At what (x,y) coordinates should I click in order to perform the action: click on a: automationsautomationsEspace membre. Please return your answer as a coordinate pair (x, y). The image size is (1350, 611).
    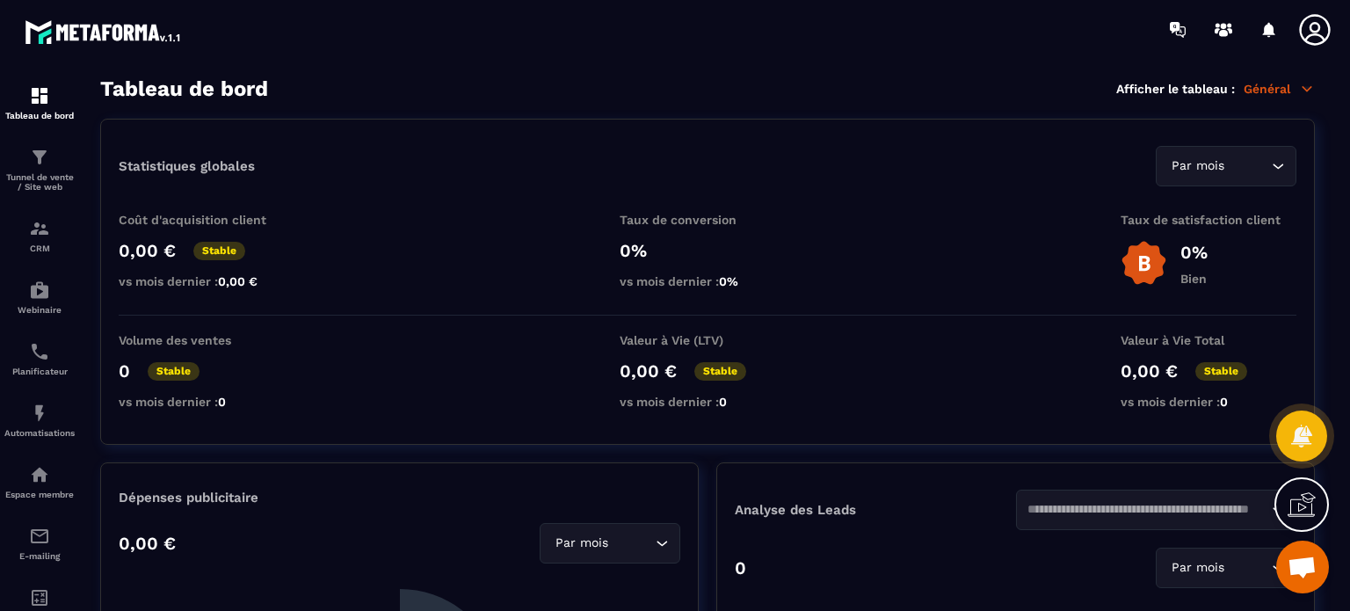
    Looking at the image, I should click on (40, 482).